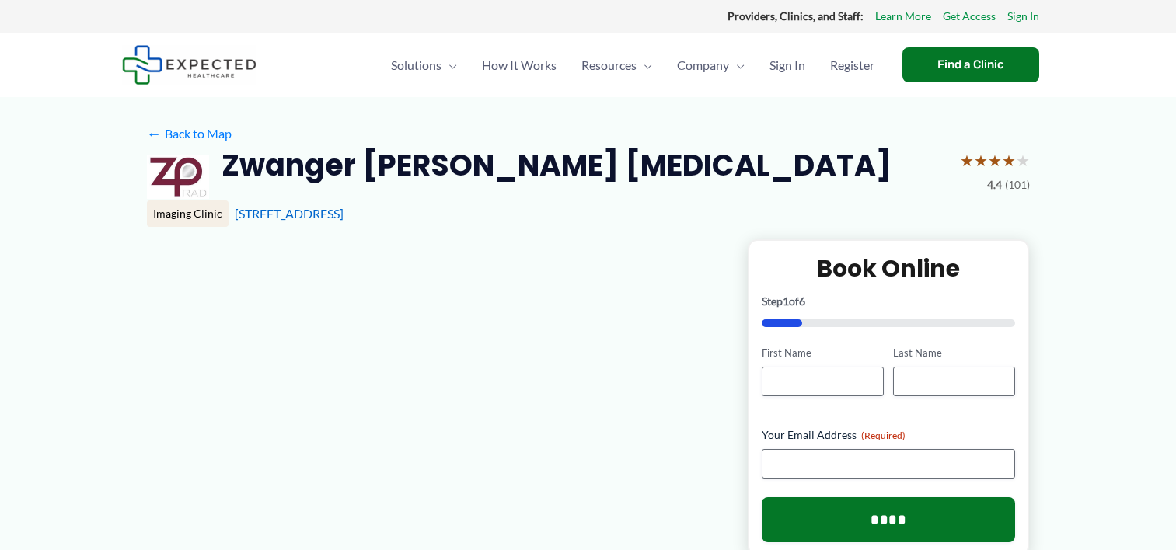 This screenshot has height=550, width=1176. Describe the element at coordinates (189, 134) in the screenshot. I see `a: ←Back to Map` at that location.